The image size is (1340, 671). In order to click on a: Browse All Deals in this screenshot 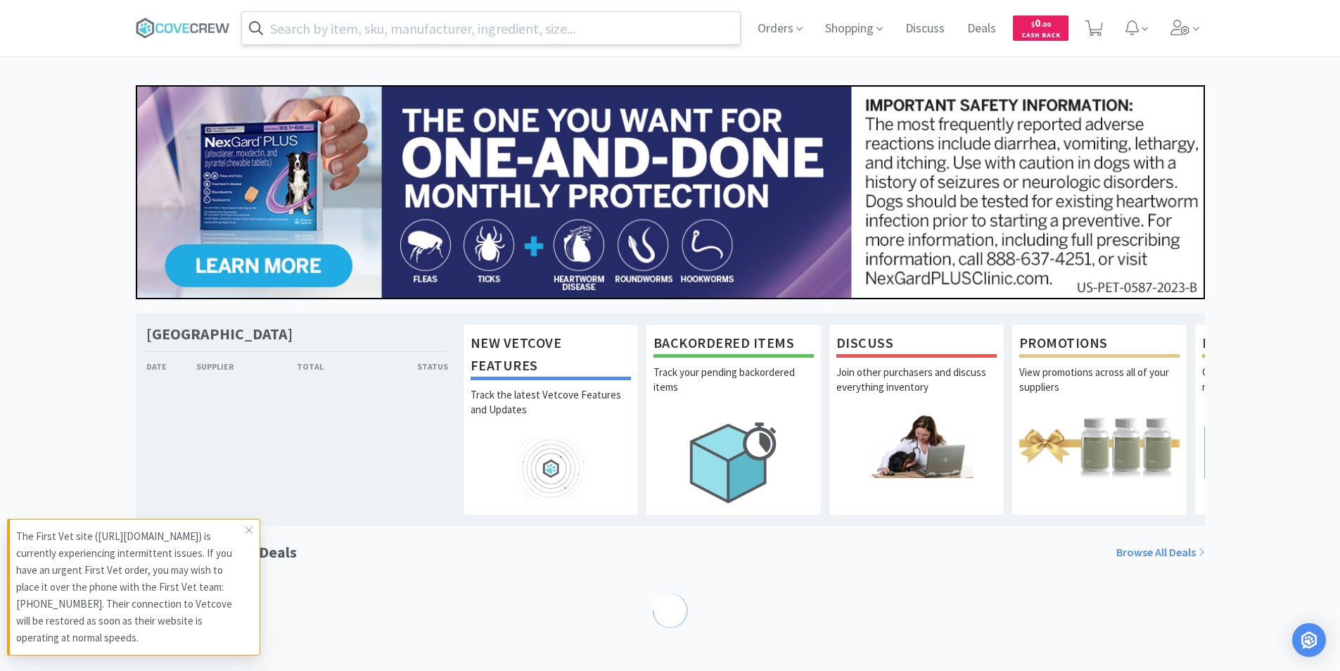, I will do `click(1161, 552)`.